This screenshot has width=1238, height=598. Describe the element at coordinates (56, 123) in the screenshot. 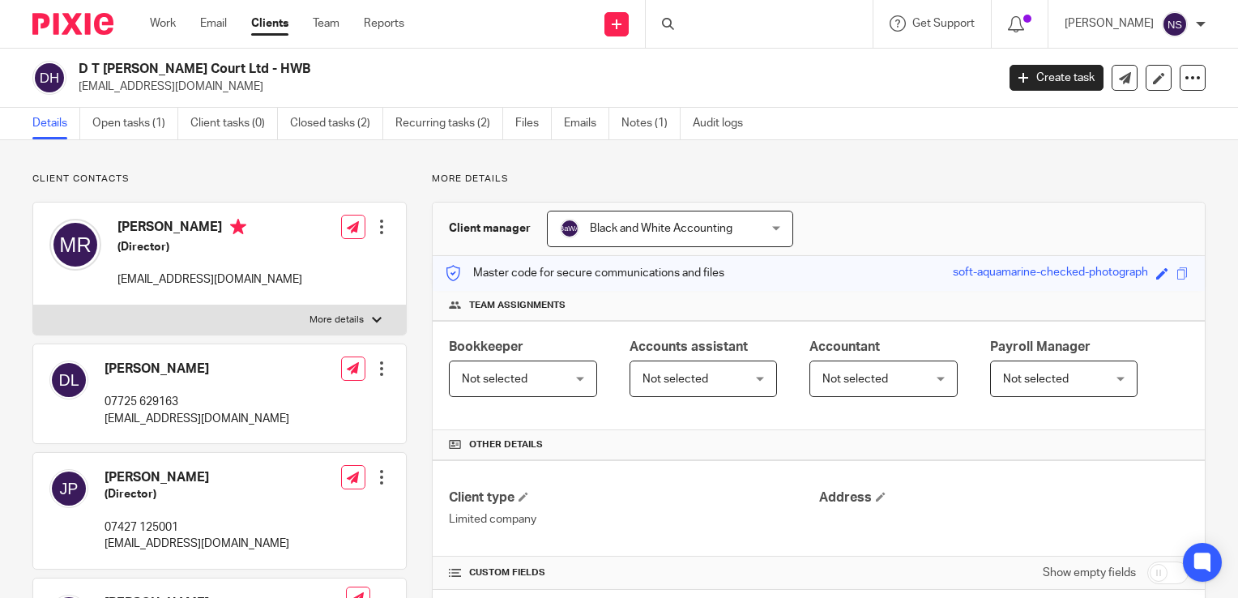

I see `a: Details` at that location.